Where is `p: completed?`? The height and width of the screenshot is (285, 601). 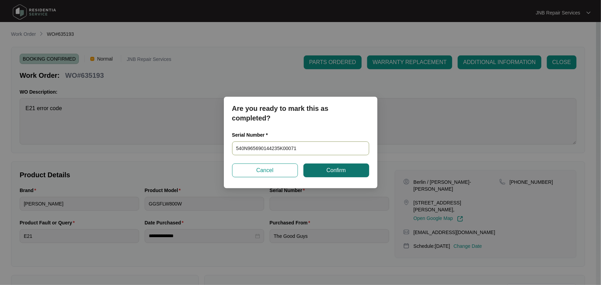 p: completed? is located at coordinates (301, 118).